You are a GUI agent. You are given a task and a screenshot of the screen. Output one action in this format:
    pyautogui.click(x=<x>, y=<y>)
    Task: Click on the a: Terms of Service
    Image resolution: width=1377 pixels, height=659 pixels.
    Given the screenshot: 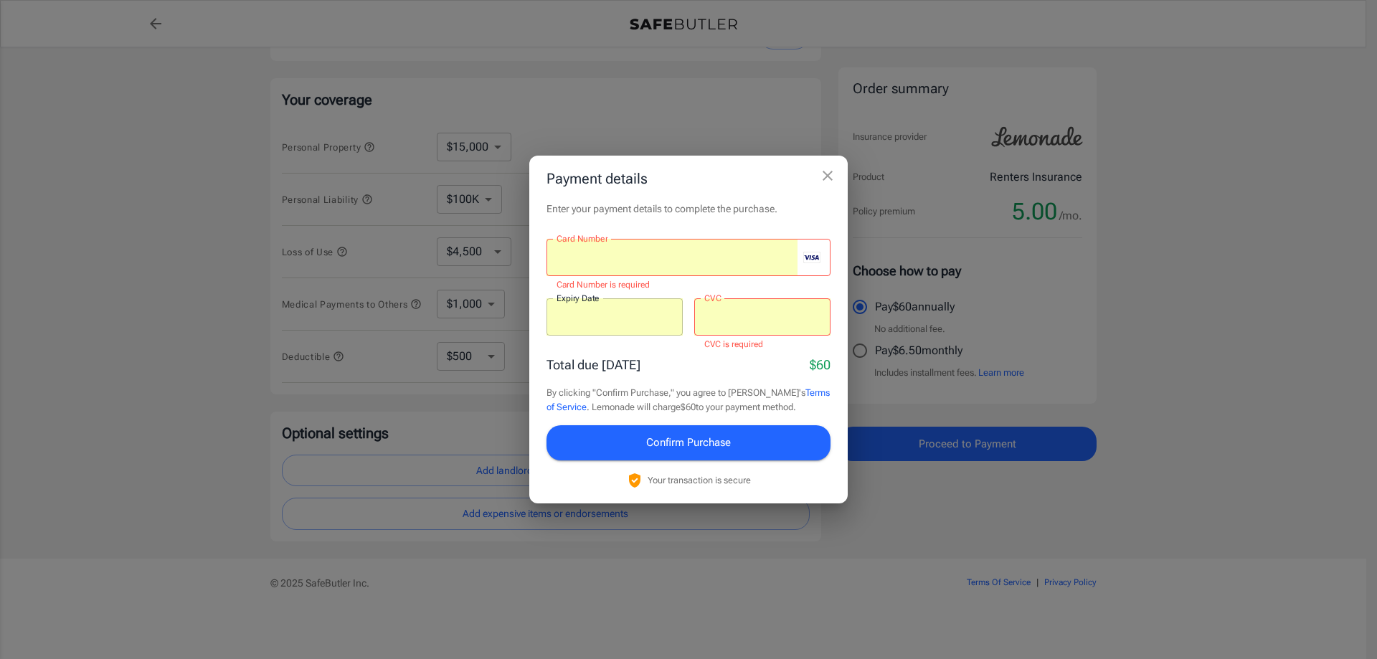 What is the action you would take?
    pyautogui.click(x=688, y=400)
    